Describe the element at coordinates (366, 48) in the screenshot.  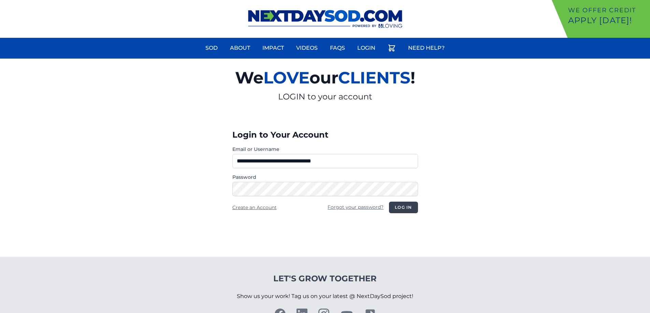
I see `a: Login` at that location.